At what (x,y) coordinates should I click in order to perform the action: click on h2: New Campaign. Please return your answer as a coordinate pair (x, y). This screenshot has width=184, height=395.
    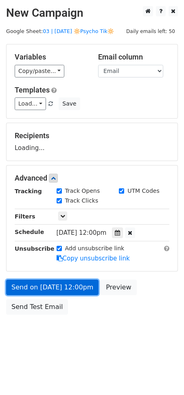
    Looking at the image, I should click on (92, 13).